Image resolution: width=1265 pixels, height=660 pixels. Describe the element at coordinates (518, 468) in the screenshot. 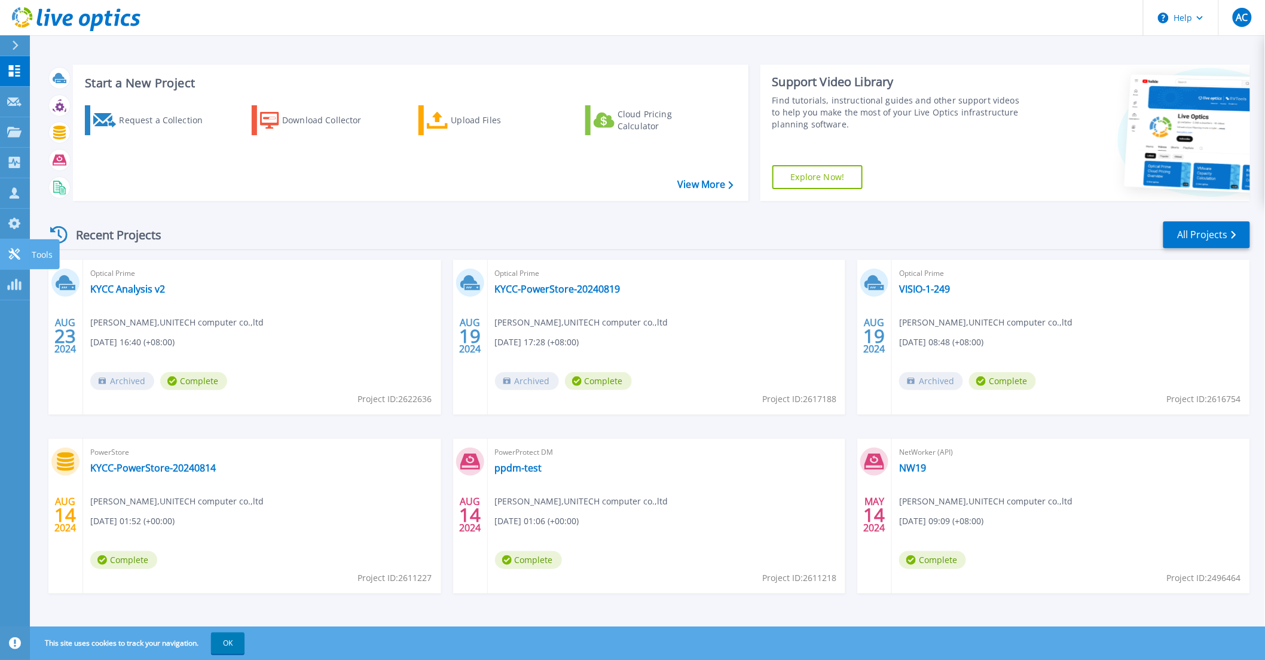

I see `a: ppdm-test` at that location.